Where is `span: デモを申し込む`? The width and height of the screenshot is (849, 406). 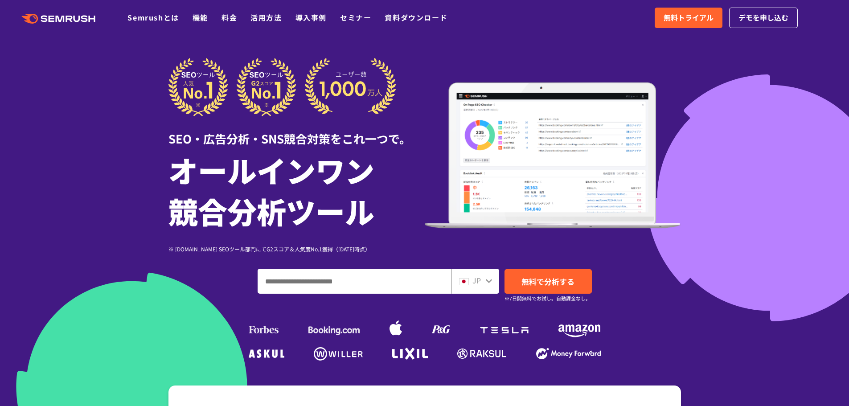
span: デモを申し込む is located at coordinates (763, 18).